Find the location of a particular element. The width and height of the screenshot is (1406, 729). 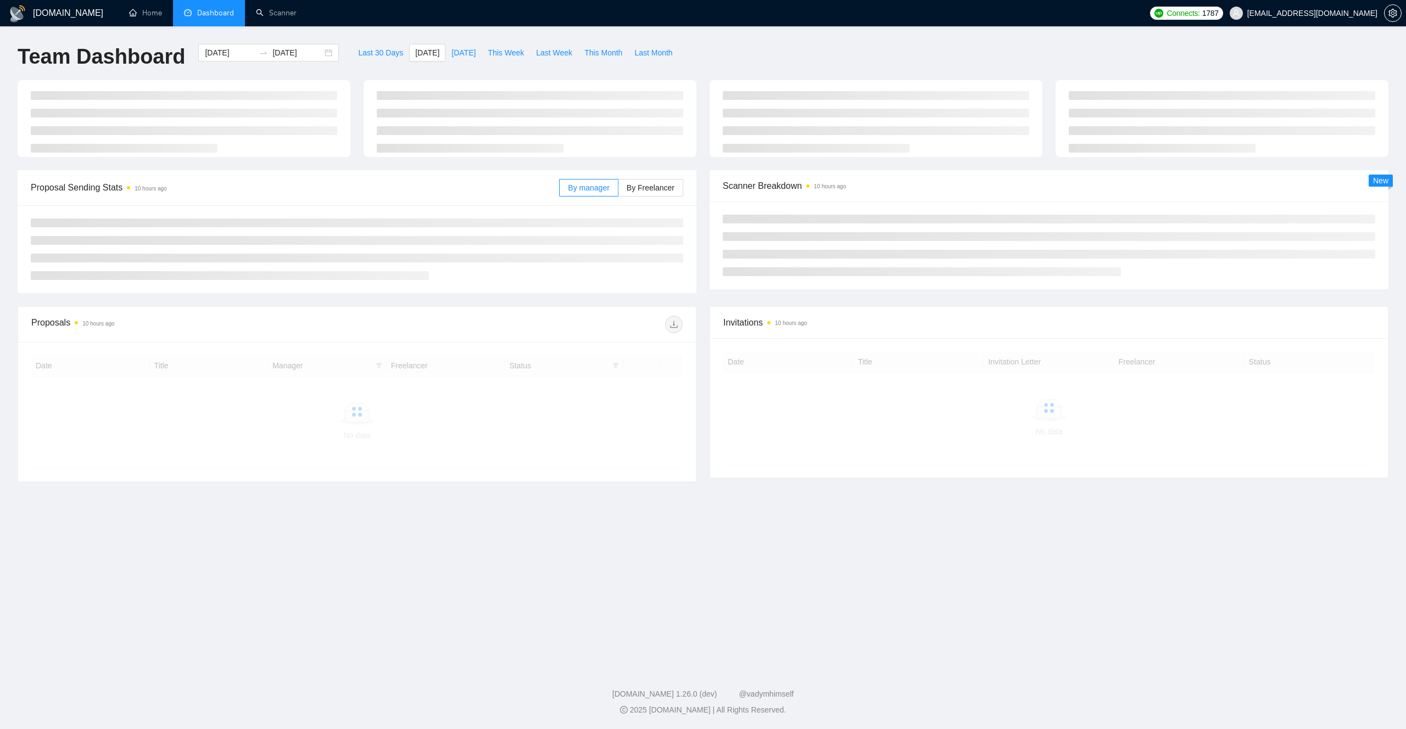

span: New is located at coordinates (1380, 181).